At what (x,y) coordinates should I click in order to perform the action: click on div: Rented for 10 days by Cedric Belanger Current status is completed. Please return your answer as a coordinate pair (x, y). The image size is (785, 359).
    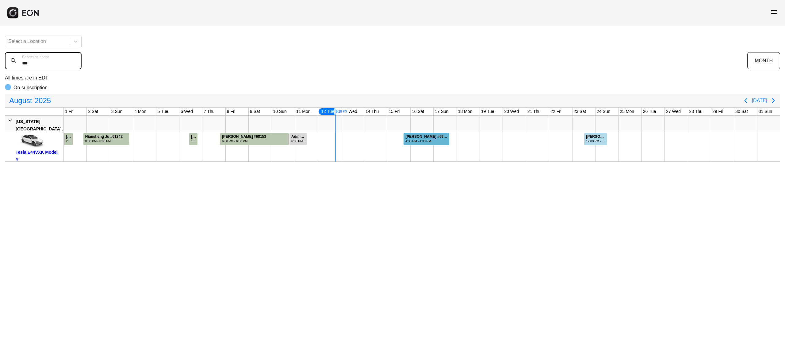
    Looking at the image, I should click on (68, 138).